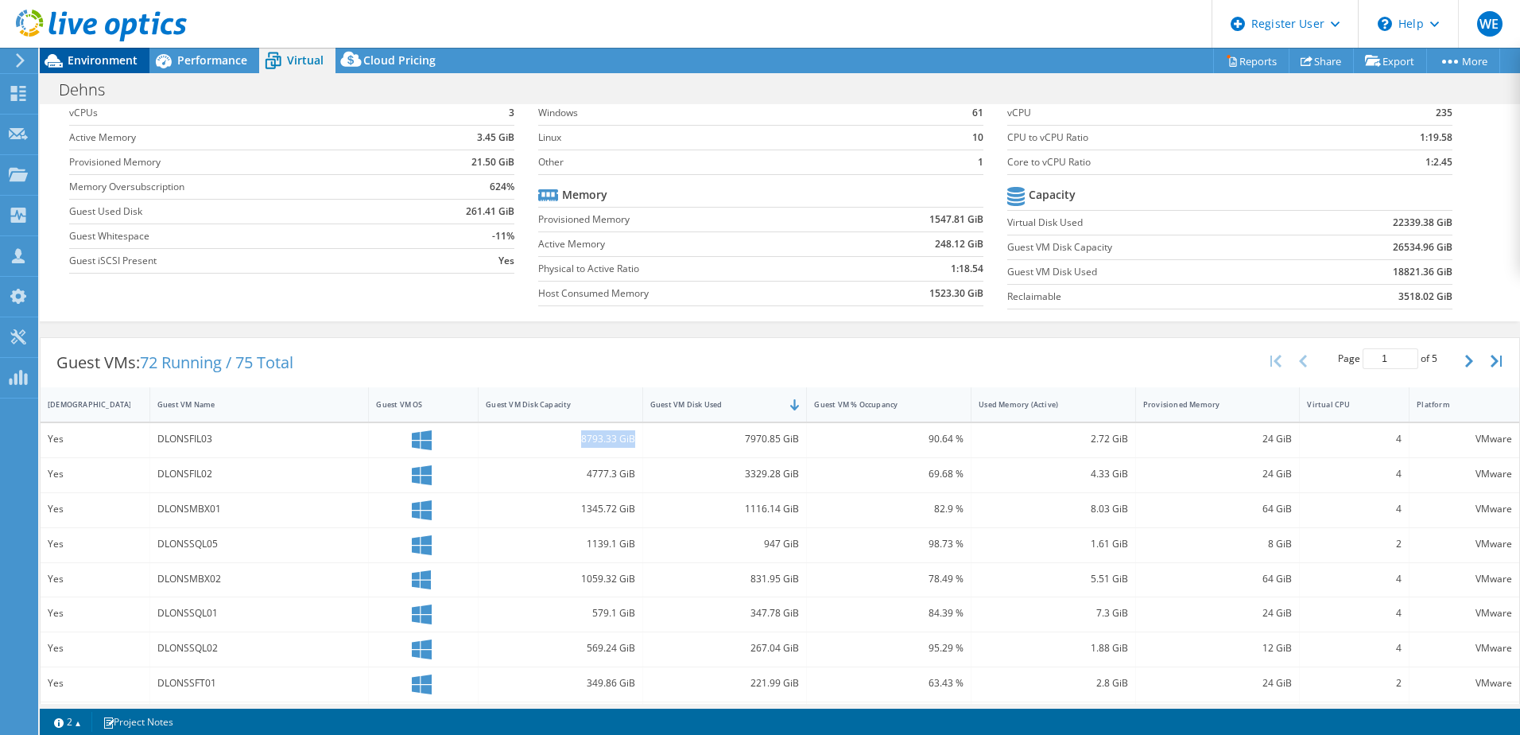 This screenshot has height=735, width=1520. I want to click on div: Virtual CPU, so click(1344, 404).